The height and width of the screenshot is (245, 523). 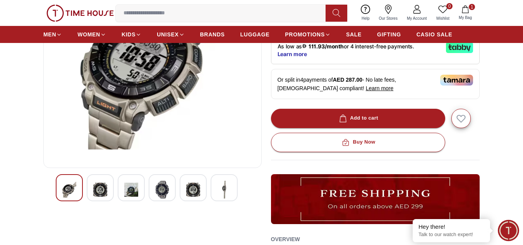 I want to click on h2: Overview, so click(x=285, y=239).